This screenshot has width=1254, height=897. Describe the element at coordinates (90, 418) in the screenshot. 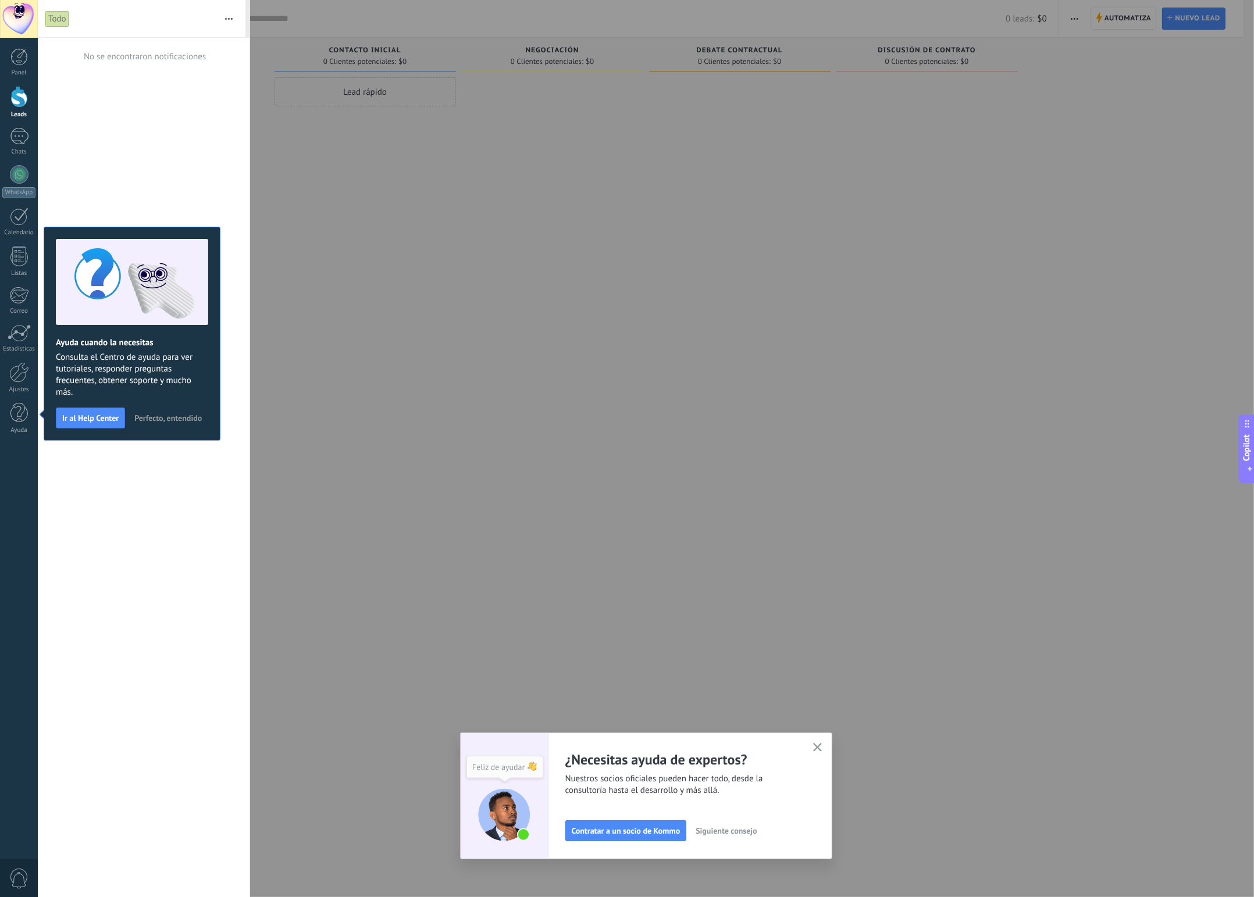

I see `span: Ir al Help Center` at that location.